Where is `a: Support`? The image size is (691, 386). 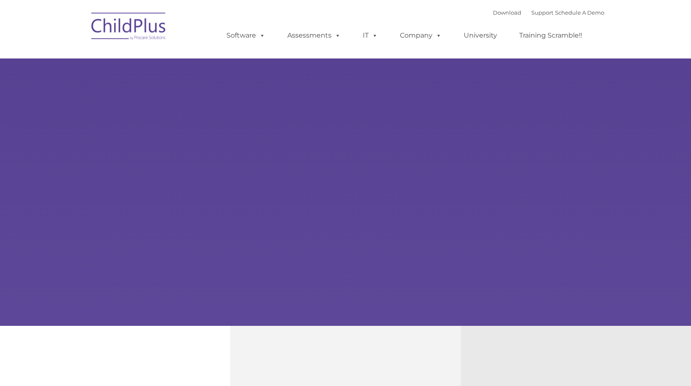 a: Support is located at coordinates (542, 13).